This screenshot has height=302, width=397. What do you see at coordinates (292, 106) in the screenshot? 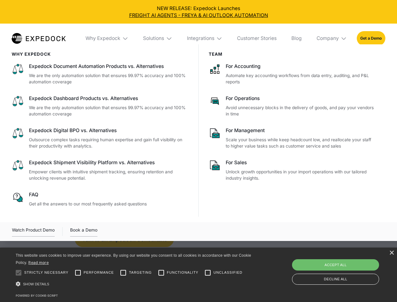
I see `a: For OperationsAvoid unnecessary blocks in the delivery of goods, and pay your vendors in time` at bounding box center [292, 106].